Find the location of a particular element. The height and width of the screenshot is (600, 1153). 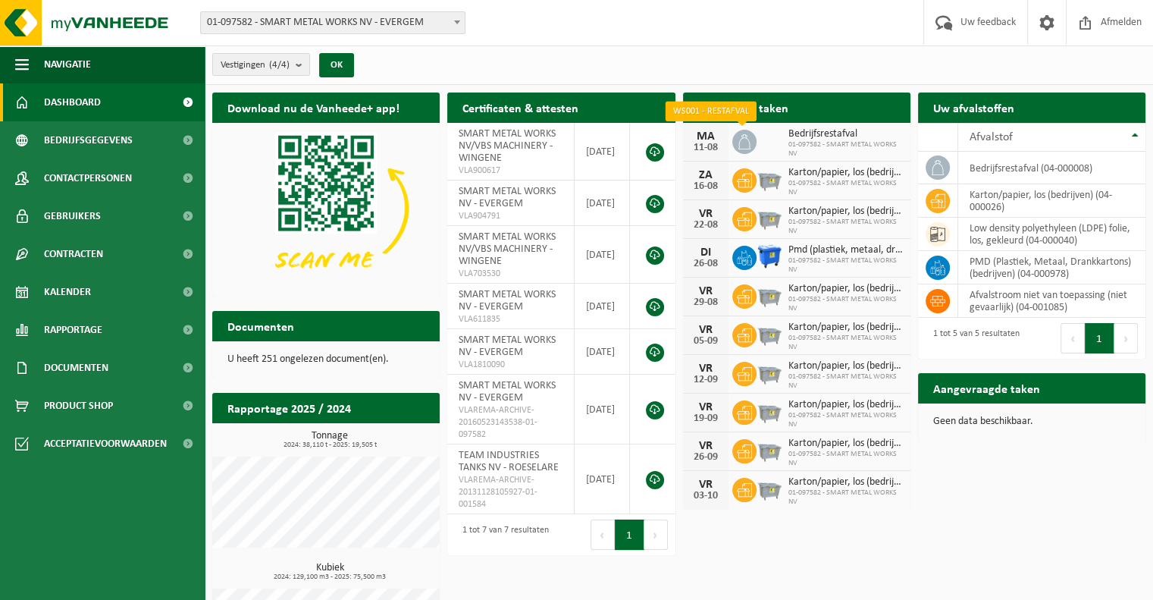

span: VLA1810090 is located at coordinates (510, 365).